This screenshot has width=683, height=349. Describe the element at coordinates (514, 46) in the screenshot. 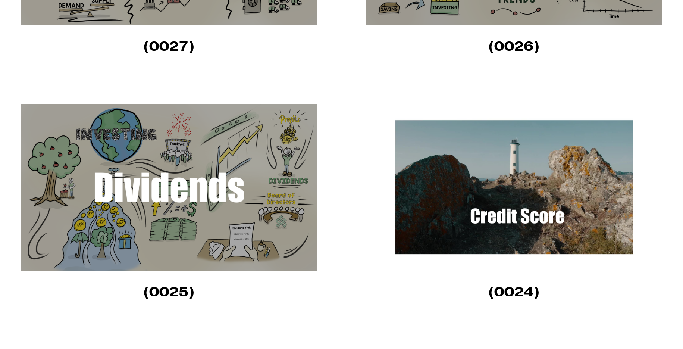

I see `strong: (0026)` at that location.